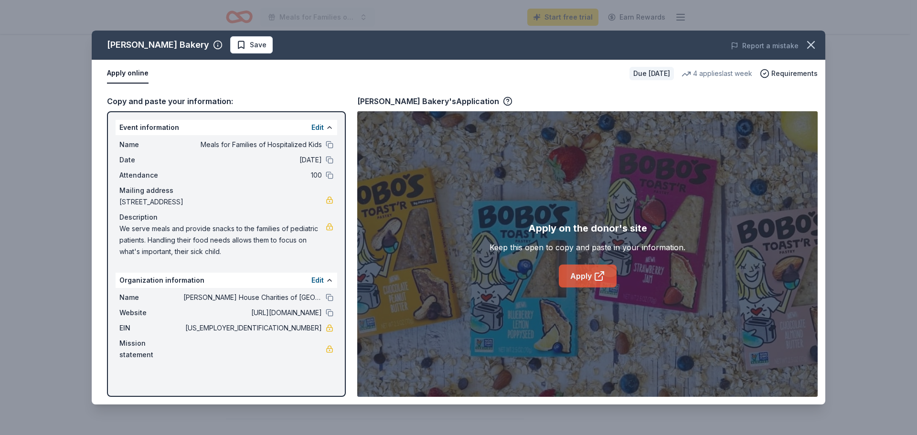  Describe the element at coordinates (765, 46) in the screenshot. I see `button: Report a mistake` at that location.